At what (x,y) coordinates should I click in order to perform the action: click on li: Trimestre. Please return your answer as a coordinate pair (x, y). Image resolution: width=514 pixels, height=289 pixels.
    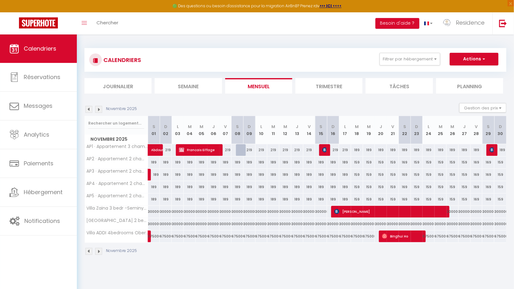
    Looking at the image, I should click on (329, 86).